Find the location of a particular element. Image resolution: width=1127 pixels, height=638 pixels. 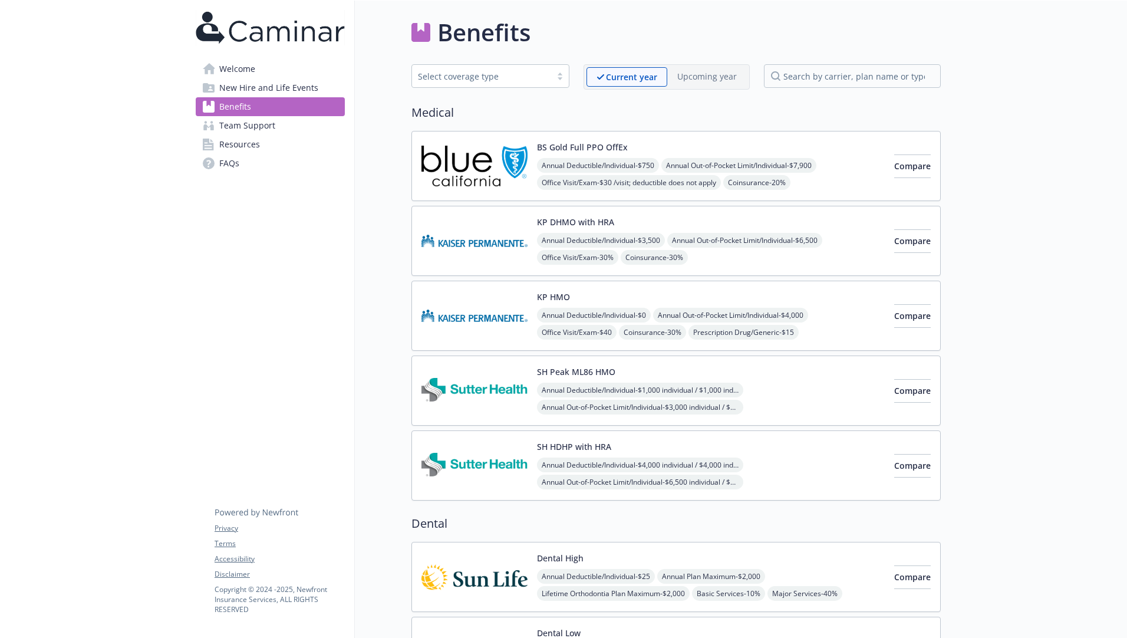

span: Team Support is located at coordinates (247, 126).